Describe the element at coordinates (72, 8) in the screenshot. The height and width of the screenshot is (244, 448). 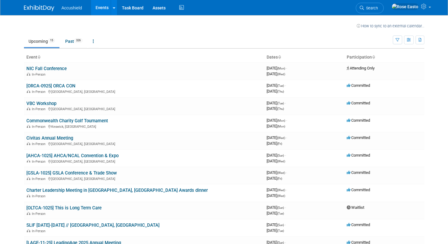
I see `span: Accushield` at that location.